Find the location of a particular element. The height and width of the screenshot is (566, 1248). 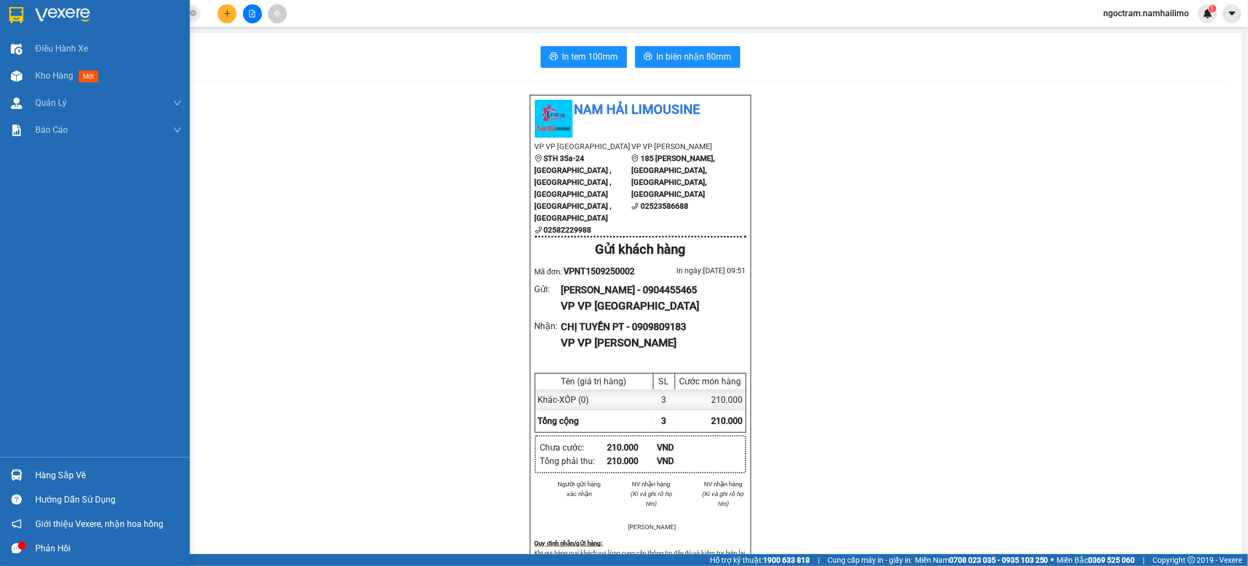

div: Hướng dẫn sử dụng is located at coordinates (108, 500).